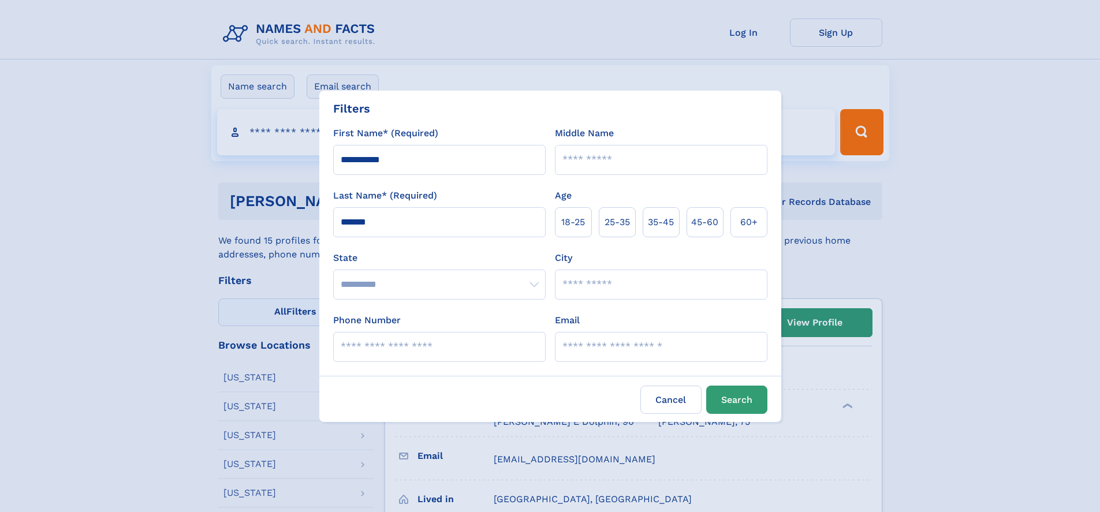 Image resolution: width=1100 pixels, height=512 pixels. I want to click on label: Middle Name, so click(584, 133).